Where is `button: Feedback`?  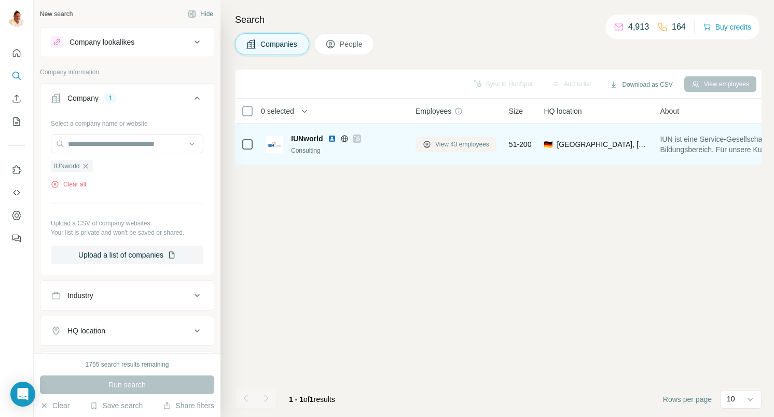
button: Feedback is located at coordinates (17, 238).